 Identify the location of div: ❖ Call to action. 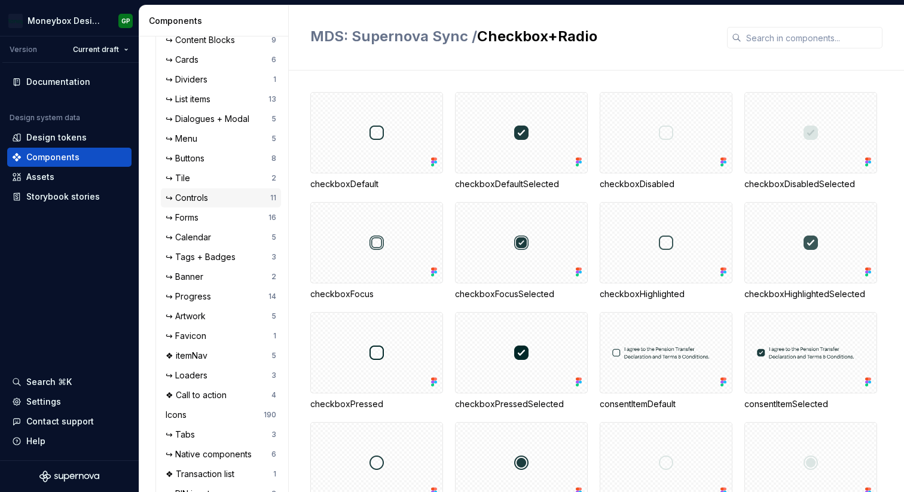
(198, 395).